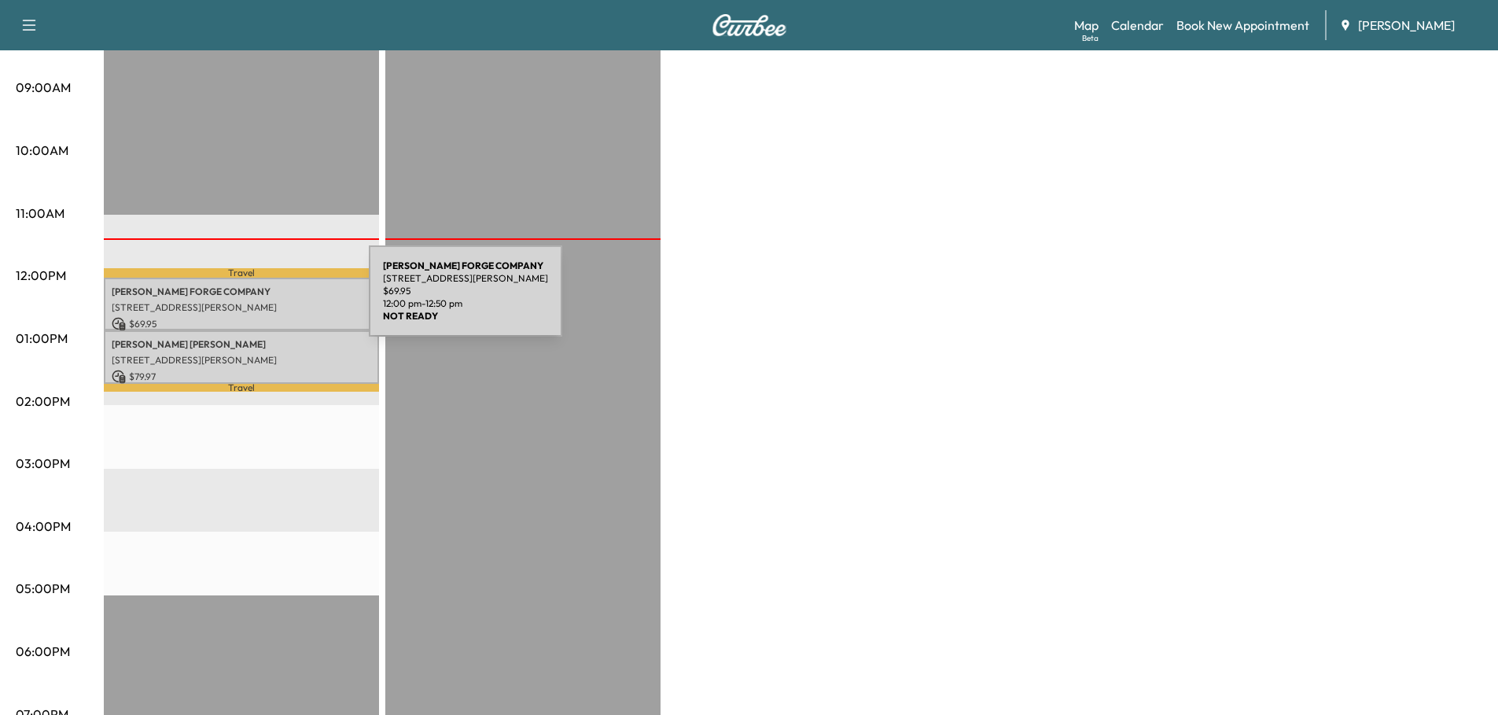 The height and width of the screenshot is (715, 1498). What do you see at coordinates (42, 338) in the screenshot?
I see `p: 01:00PM` at bounding box center [42, 338].